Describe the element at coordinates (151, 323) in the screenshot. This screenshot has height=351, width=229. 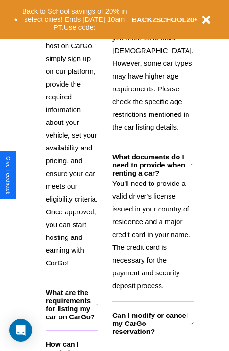
I see `h3: Can I modify or cancel my CarGo reservation?` at that location.